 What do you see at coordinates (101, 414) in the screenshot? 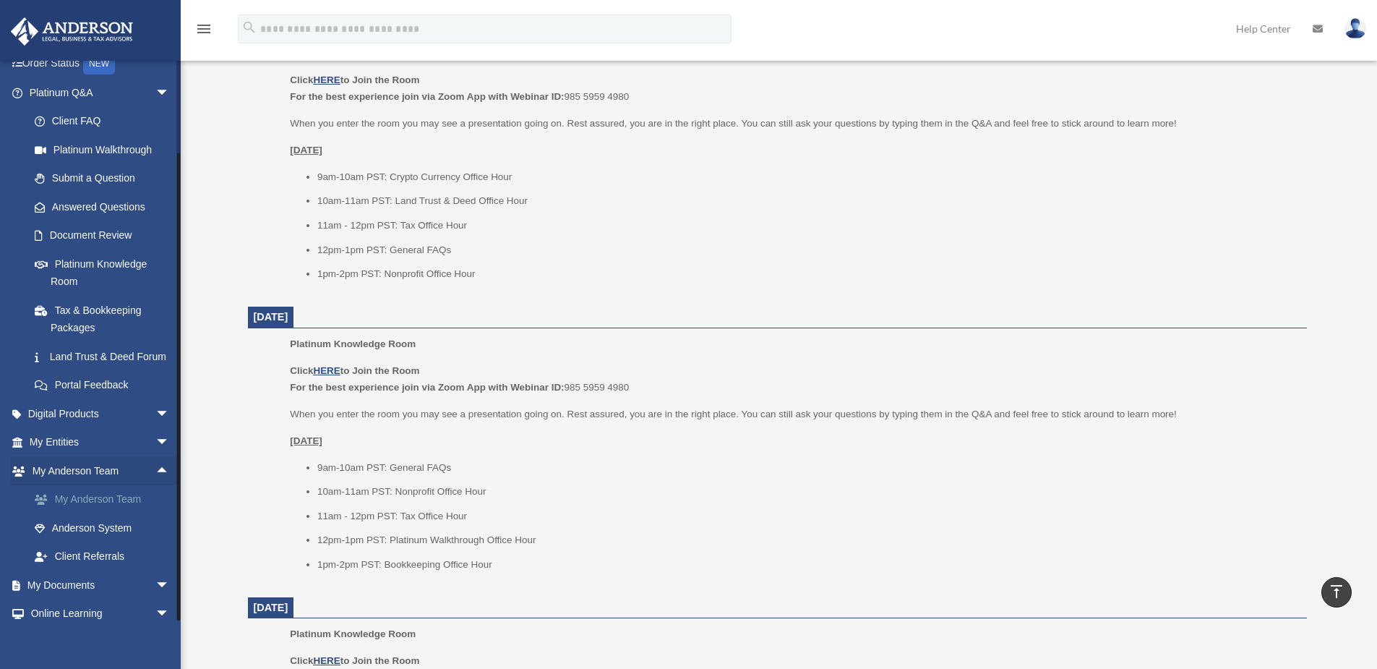
I see `a: Digital Productsarrow_drop_down` at bounding box center [101, 414].